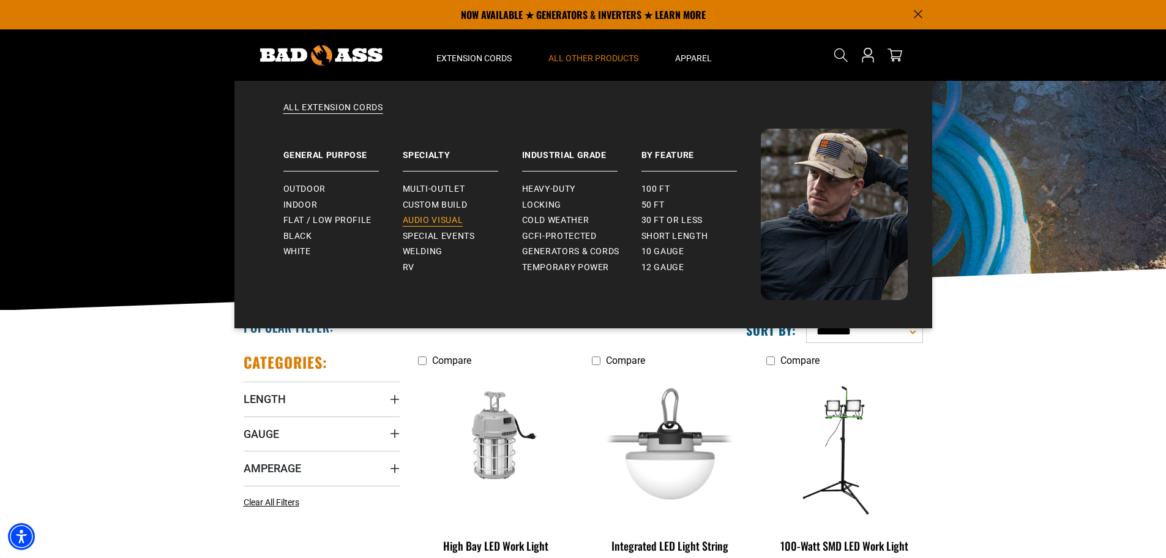 This screenshot has height=558, width=1166. What do you see at coordinates (271, 502) in the screenshot?
I see `span: Clear All Filters` at bounding box center [271, 502].